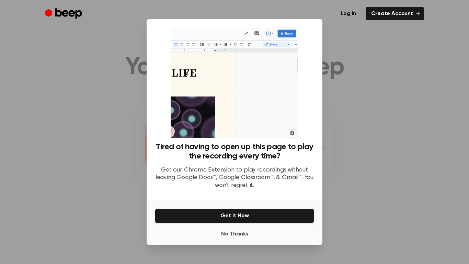  What do you see at coordinates (348, 14) in the screenshot?
I see `a: Log in` at bounding box center [348, 14].